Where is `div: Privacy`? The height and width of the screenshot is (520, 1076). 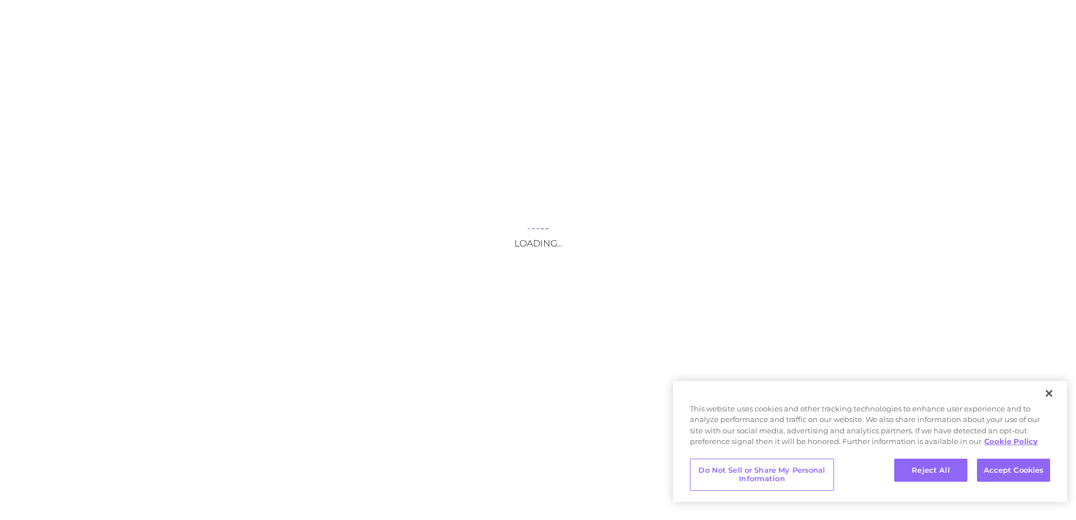
div: Privacy is located at coordinates (870, 441).